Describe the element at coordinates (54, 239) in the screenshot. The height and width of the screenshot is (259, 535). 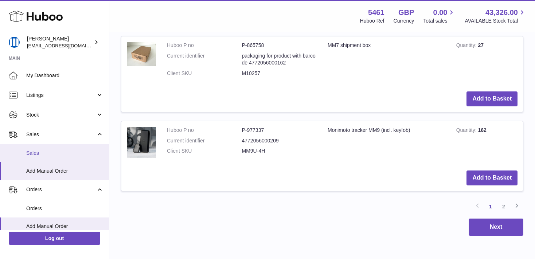
I see `a: Log out` at that location.